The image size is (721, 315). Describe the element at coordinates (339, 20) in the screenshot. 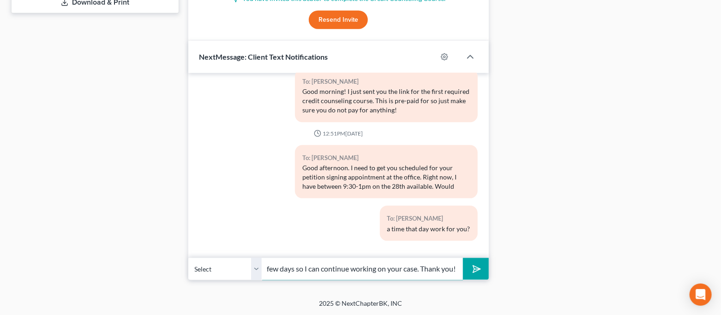

I see `button: Resend Invite` at that location.